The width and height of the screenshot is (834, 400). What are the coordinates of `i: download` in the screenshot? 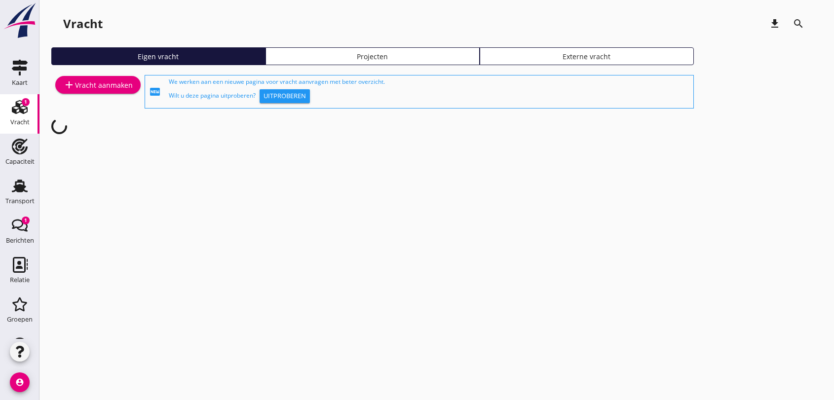 It's located at (775, 24).